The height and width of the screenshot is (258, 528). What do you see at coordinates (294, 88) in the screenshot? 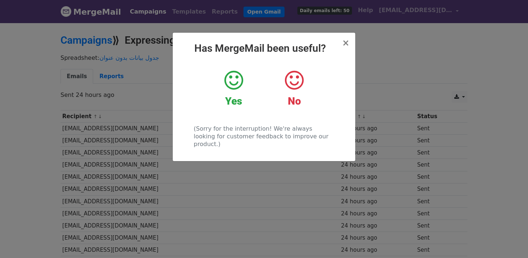
I see `a: No` at bounding box center [294, 88].